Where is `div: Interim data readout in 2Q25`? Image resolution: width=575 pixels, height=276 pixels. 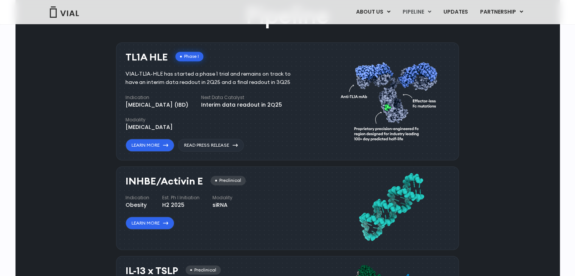
div: Interim data readout in 2Q25 is located at coordinates (242, 105).